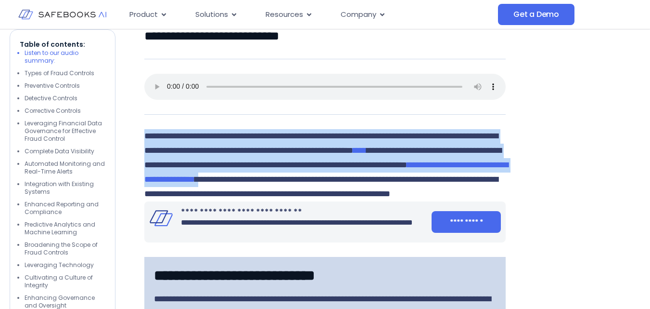 The image size is (650, 309). Describe the element at coordinates (285, 14) in the screenshot. I see `span: Resources` at that location.